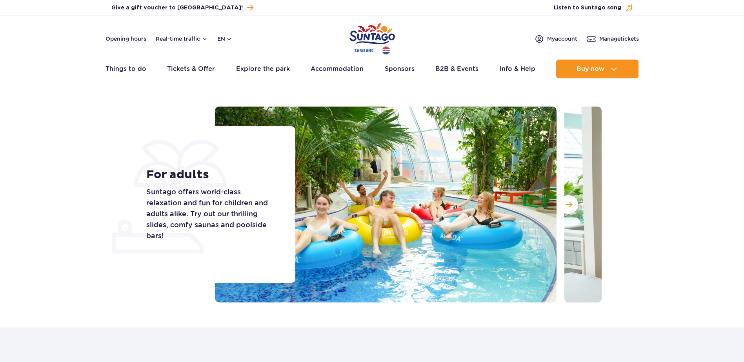 Image resolution: width=744 pixels, height=362 pixels. Describe the element at coordinates (182, 39) in the screenshot. I see `button: Real-time traffic` at that location.